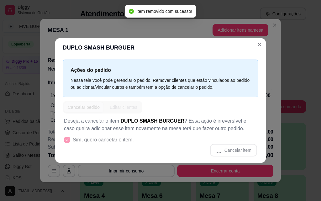  What do you see at coordinates (160, 125) in the screenshot?
I see `p: Deseja a cancelar o item ? Essa ação é irreversível e caso queira adicionar esse item novamente n...` at bounding box center [160, 125].